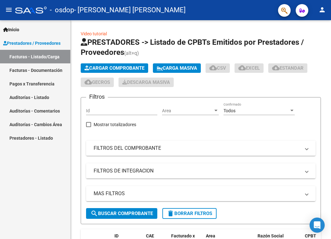 Image resolution: width=331 pixels, height=239 pixels. Describe the element at coordinates (115, 125) in the screenshot. I see `span: Mostrar totalizadores` at that location.